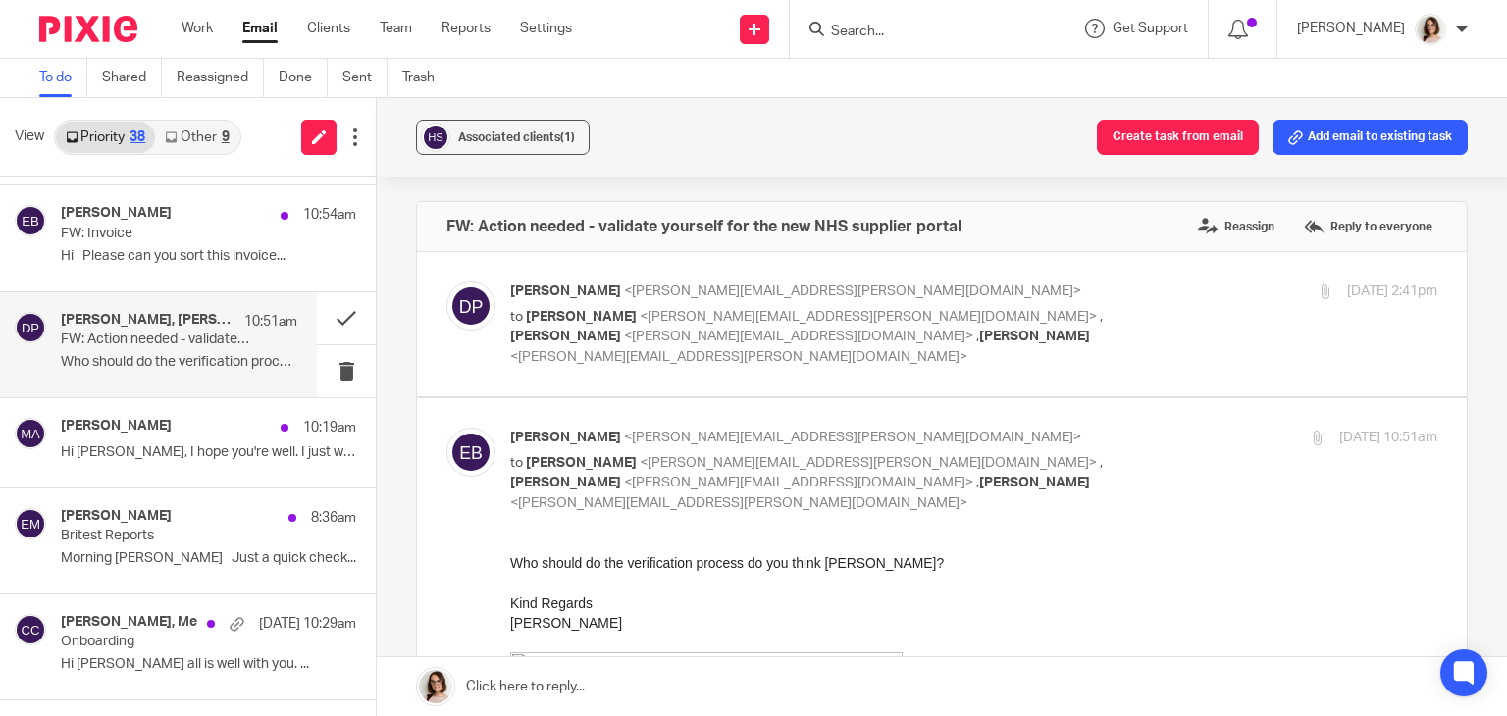  What do you see at coordinates (330, 428) in the screenshot?
I see `p: 10:19am` at bounding box center [330, 428].